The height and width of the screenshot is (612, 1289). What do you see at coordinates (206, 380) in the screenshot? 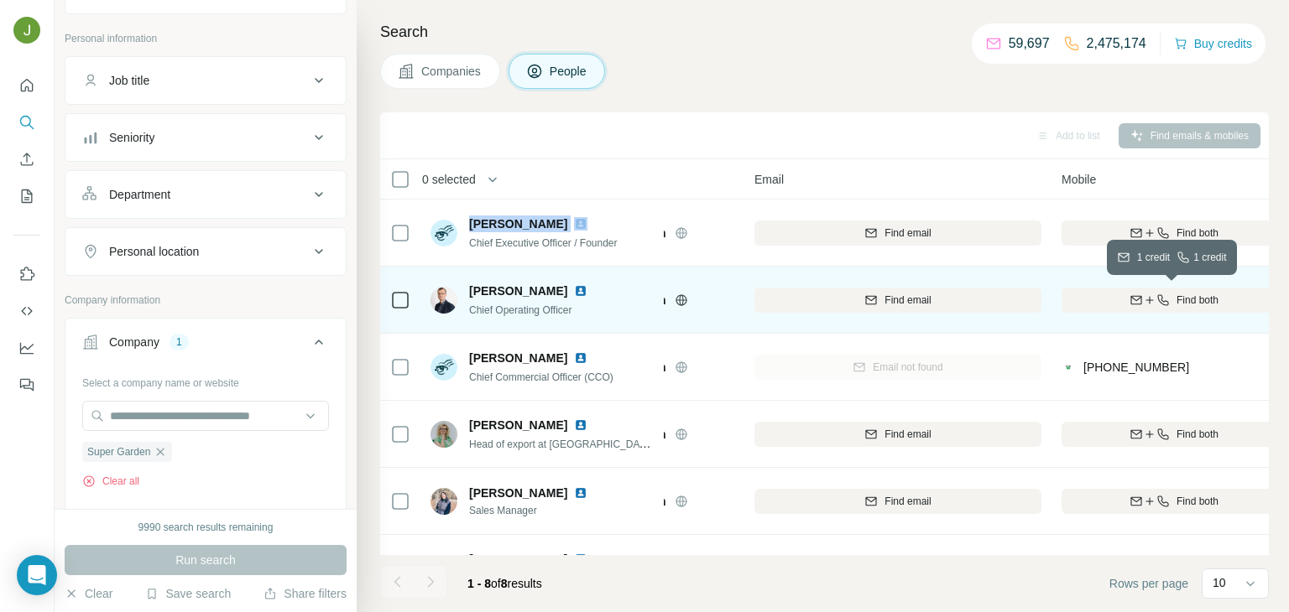
I see `div: Select a company name or website` at bounding box center [206, 380].